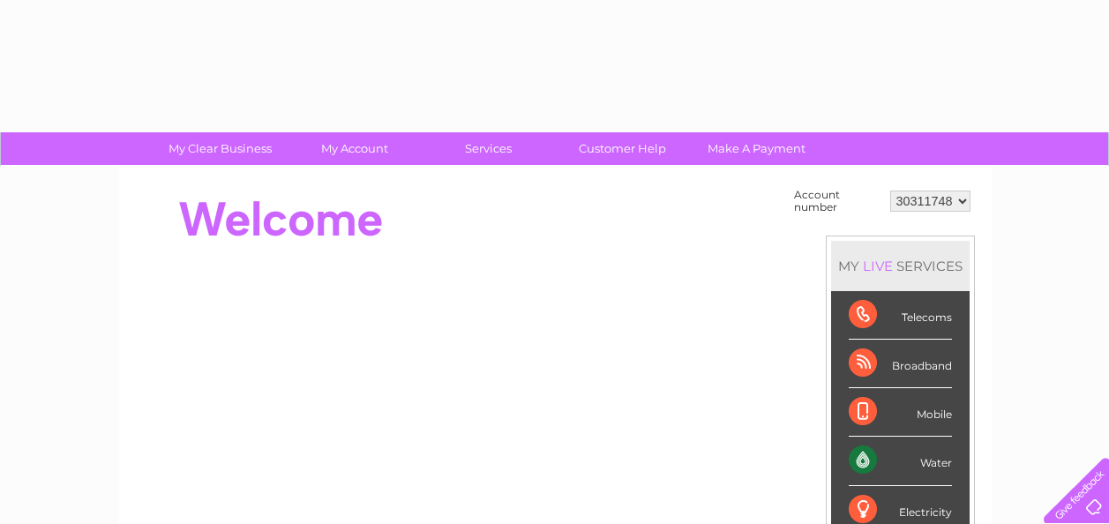 The width and height of the screenshot is (1109, 524). I want to click on a: Services, so click(488, 148).